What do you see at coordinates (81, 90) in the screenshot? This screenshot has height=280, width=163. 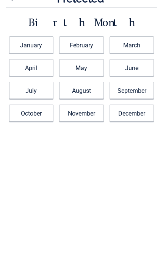 I see `a: August` at bounding box center [81, 90].